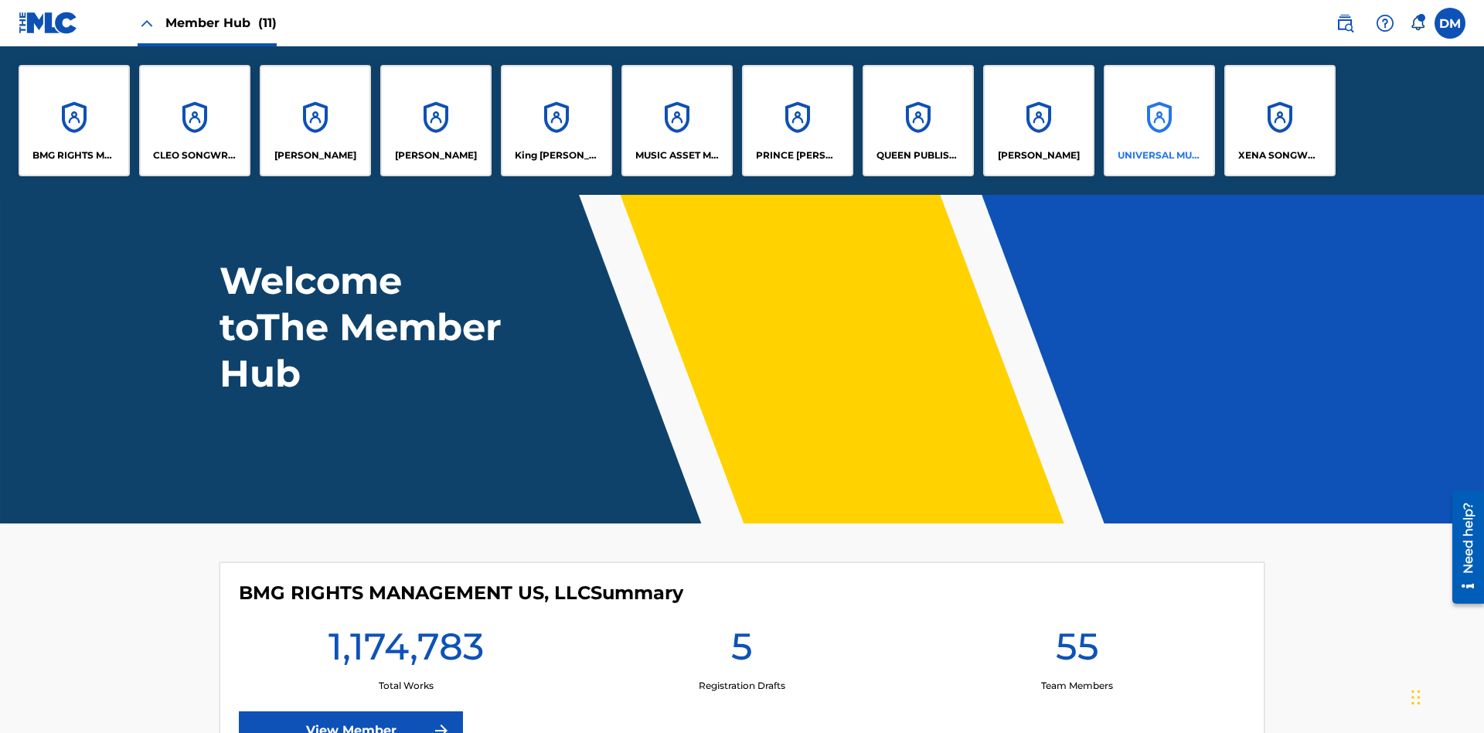 This screenshot has height=733, width=1484. I want to click on h1: 5, so click(742, 651).